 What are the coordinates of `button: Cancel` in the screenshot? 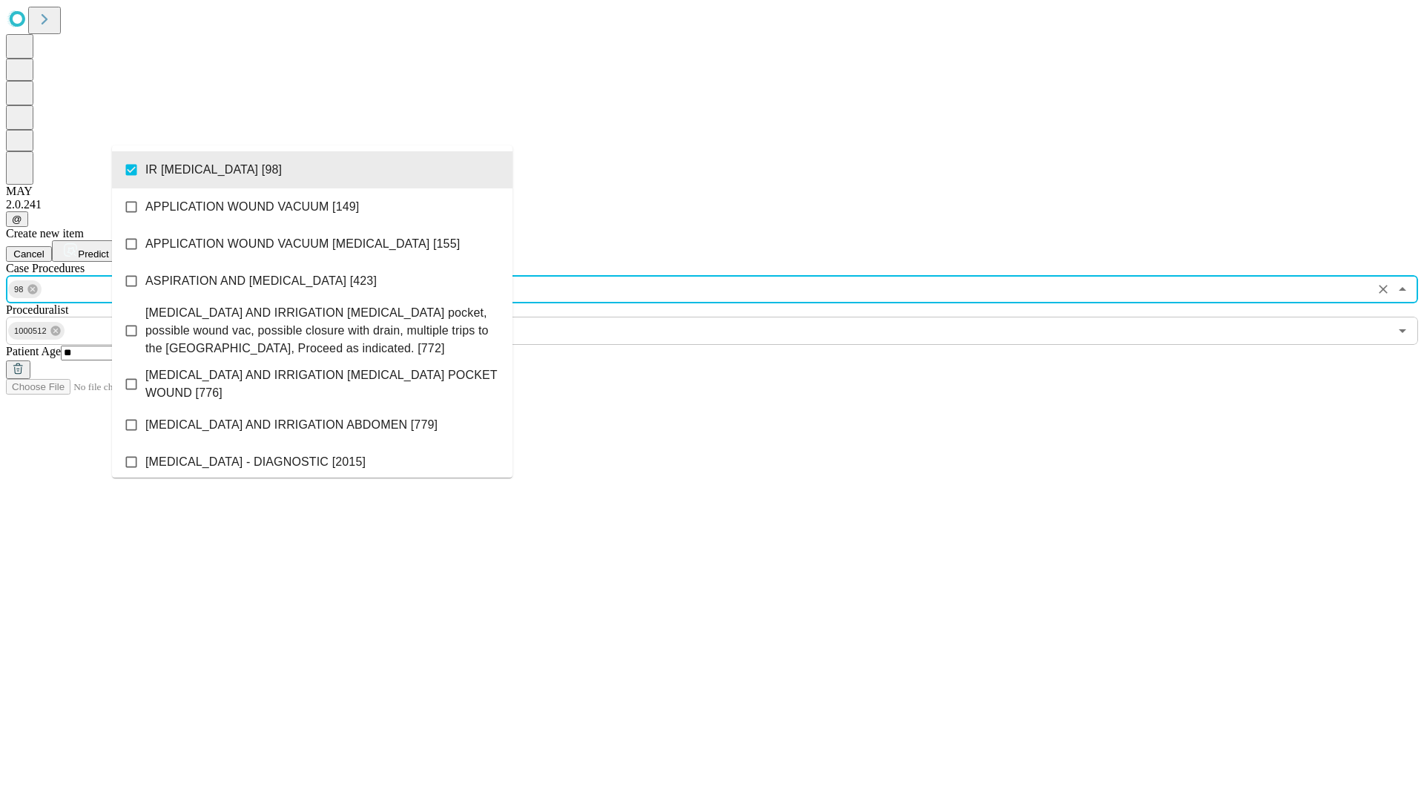 It's located at (29, 254).